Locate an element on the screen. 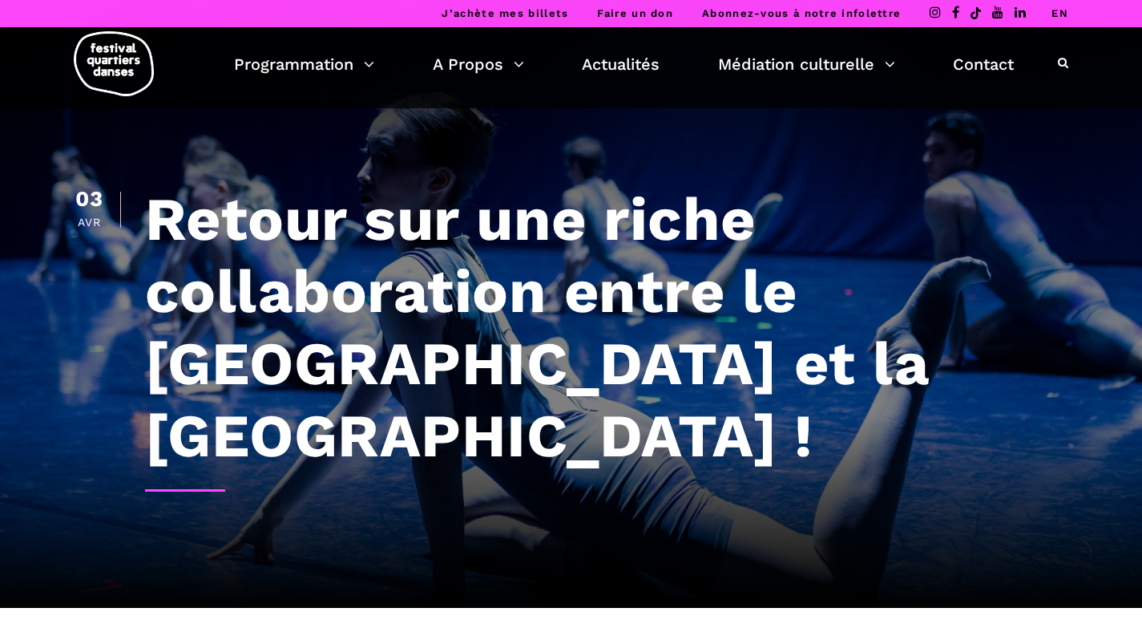 This screenshot has width=1142, height=620. a: Abonnez-vous à notre infolettre is located at coordinates (802, 13).